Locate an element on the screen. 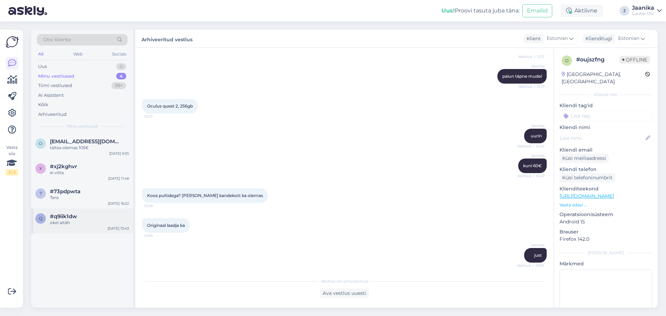 The height and width of the screenshot is (316, 666). a: JaanikaLuutar OÜ is located at coordinates (647, 11).